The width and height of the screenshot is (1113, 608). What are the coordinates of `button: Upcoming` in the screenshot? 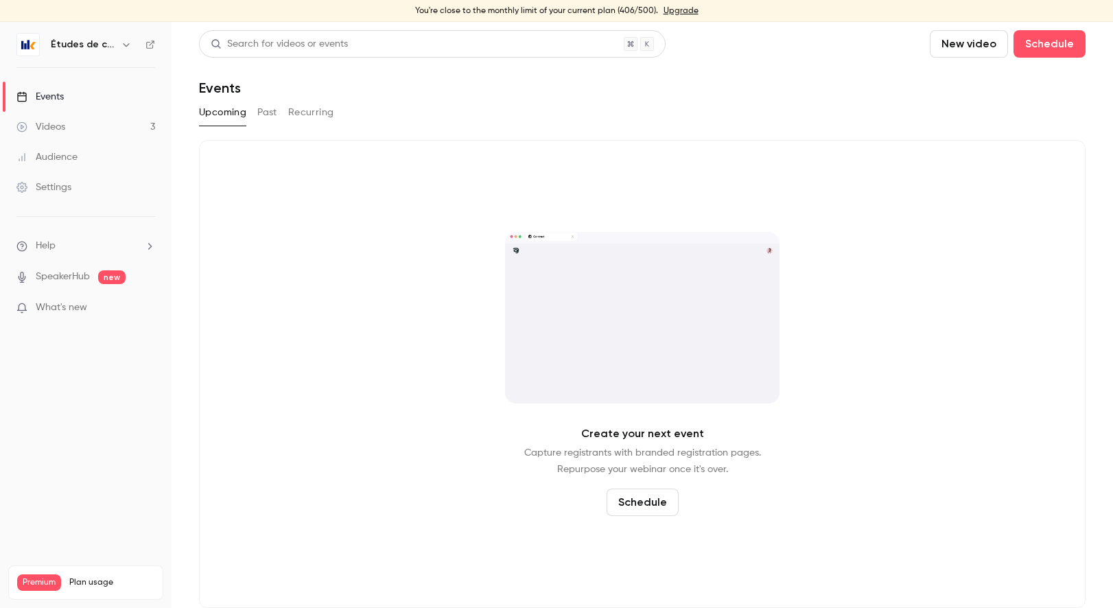 It's located at (222, 112).